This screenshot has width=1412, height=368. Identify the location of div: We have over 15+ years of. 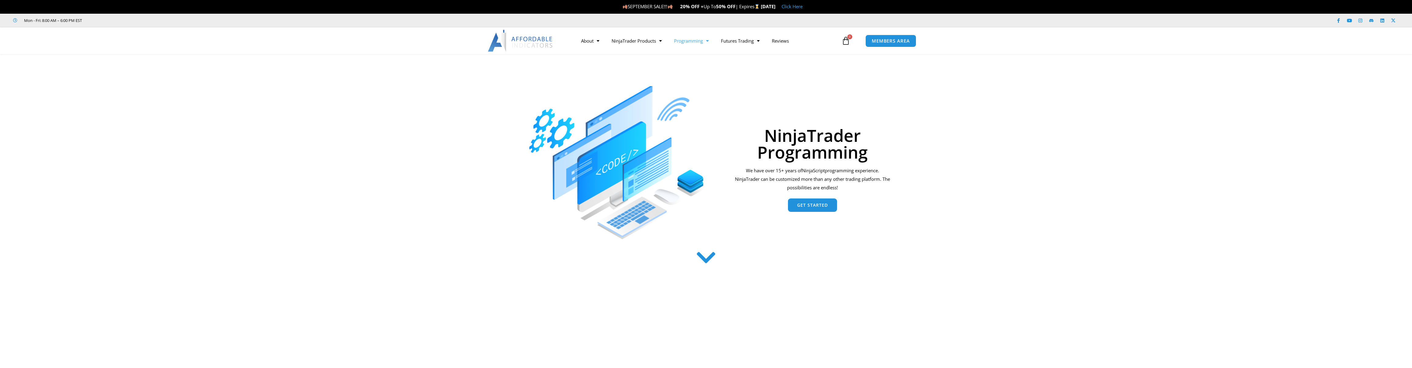
(812, 179).